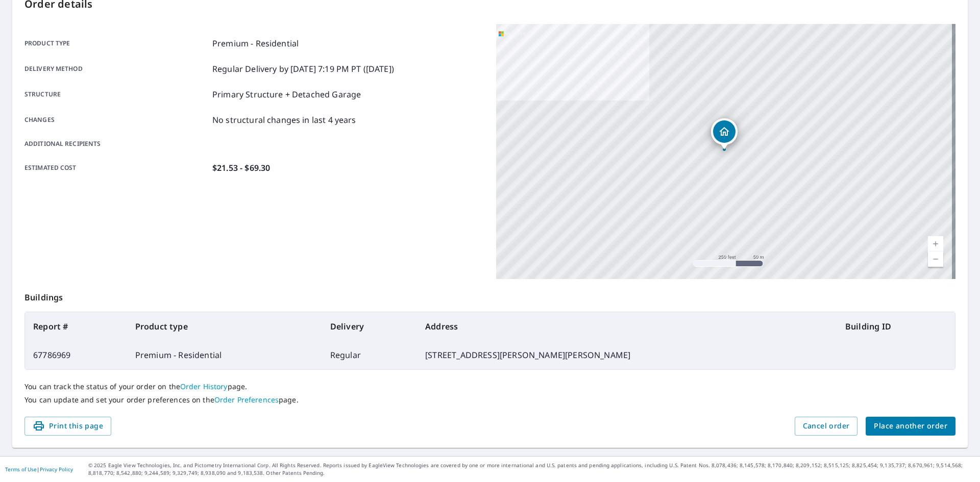 The height and width of the screenshot is (482, 980). What do you see at coordinates (910, 426) in the screenshot?
I see `button: Place another order` at bounding box center [910, 426].